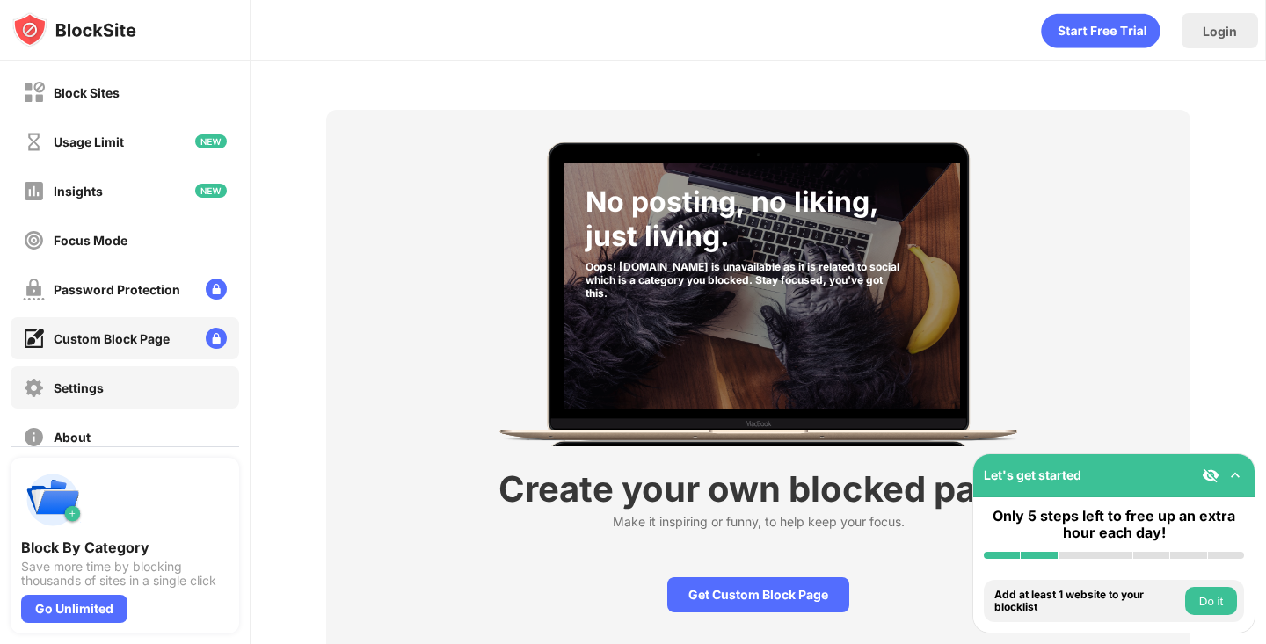 The height and width of the screenshot is (644, 1266). Describe the element at coordinates (1101, 31) in the screenshot. I see `div: animation` at that location.